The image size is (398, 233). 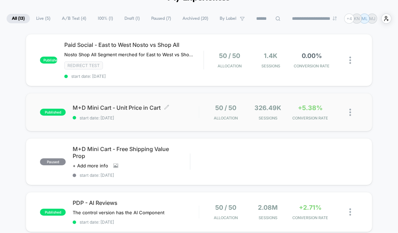 What do you see at coordinates (136, 108) in the screenshot?
I see `span: M+D Mini Cart - Unit Price in Cart` at bounding box center [136, 108].